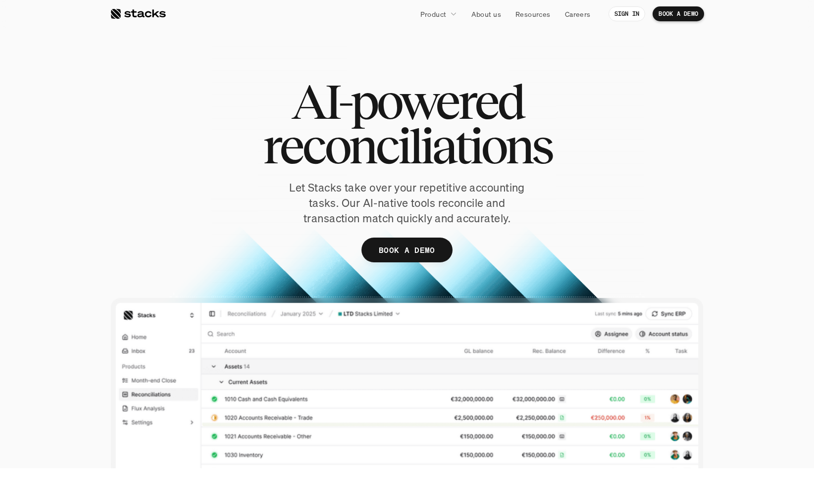  I want to click on a: Careers, so click(578, 14).